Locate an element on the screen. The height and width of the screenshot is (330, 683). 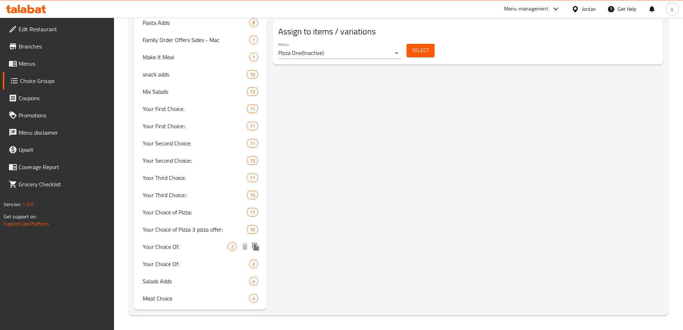
a: Menu disclaimer is located at coordinates (58, 132).